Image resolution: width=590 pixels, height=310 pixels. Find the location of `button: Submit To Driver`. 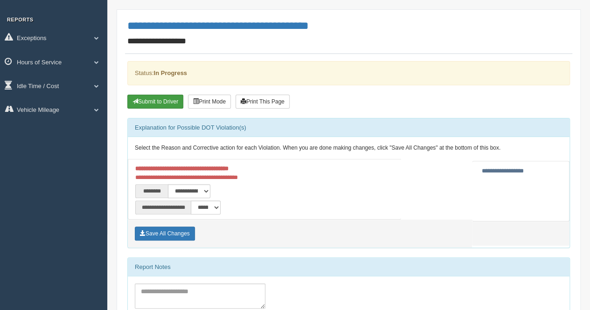

button: Submit To Driver is located at coordinates (155, 102).